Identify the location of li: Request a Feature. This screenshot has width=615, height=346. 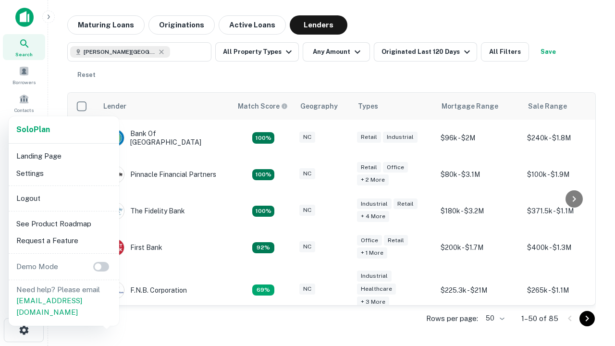
(64, 241).